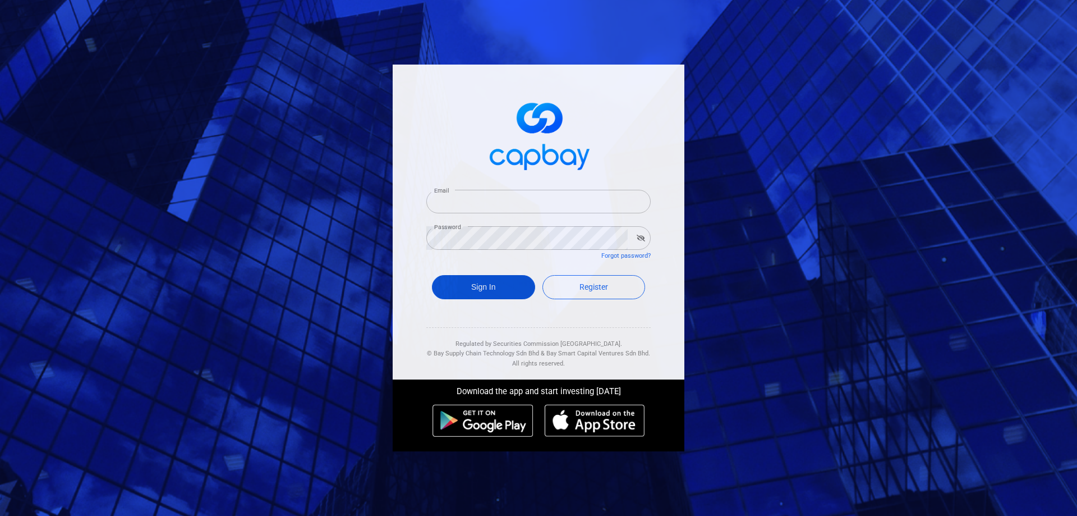  Describe the element at coordinates (448, 227) in the screenshot. I see `label: Password` at that location.